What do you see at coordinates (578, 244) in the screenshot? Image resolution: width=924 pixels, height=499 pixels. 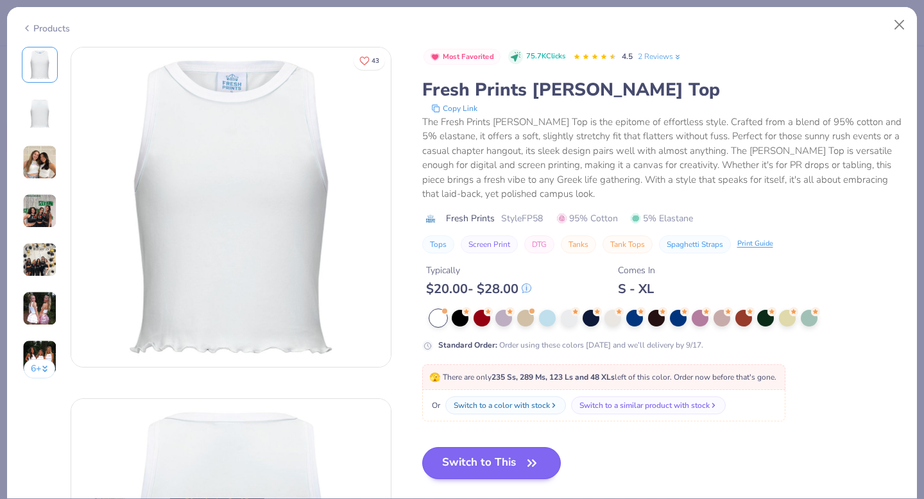 I see `button: Tanks` at bounding box center [578, 244].